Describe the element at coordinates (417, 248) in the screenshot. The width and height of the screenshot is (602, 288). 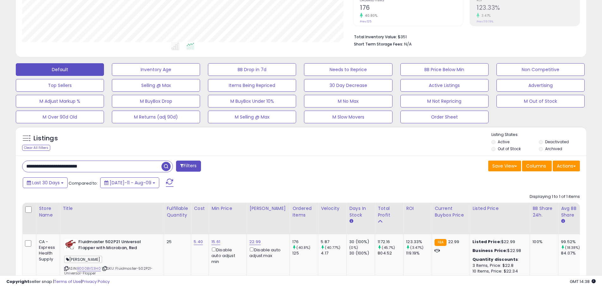
I see `small: (3.47%)` at that location.